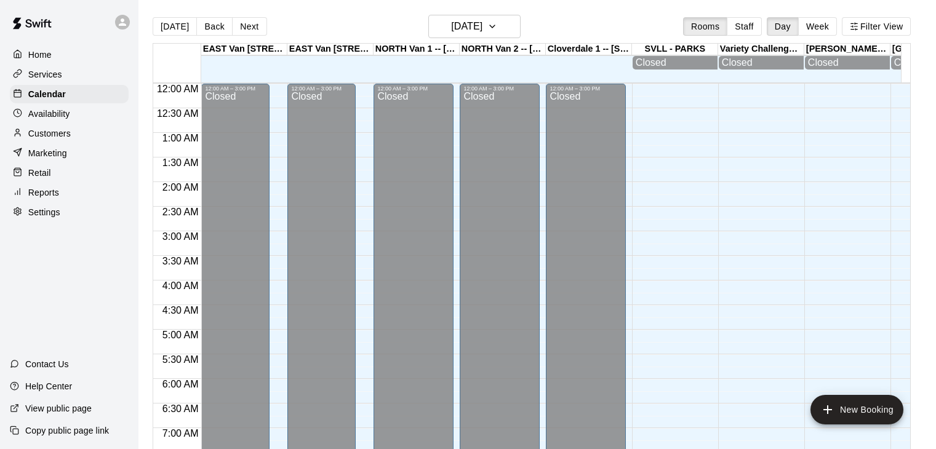  Describe the element at coordinates (180, 286) in the screenshot. I see `span: 4:00 AM` at that location.